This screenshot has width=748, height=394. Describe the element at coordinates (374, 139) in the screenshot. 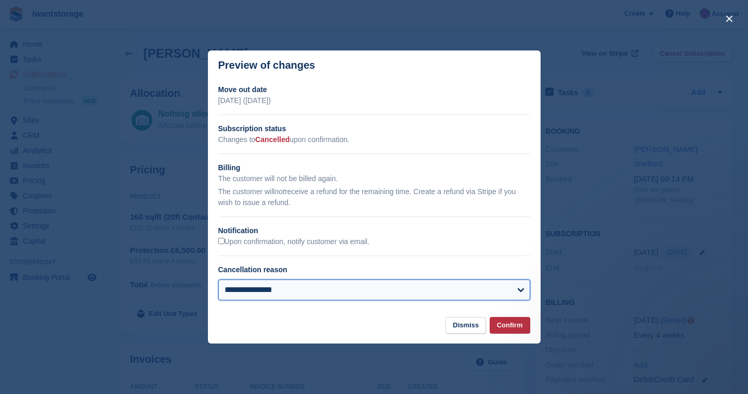

I see `p: Changes to upon confirmation.` at that location.